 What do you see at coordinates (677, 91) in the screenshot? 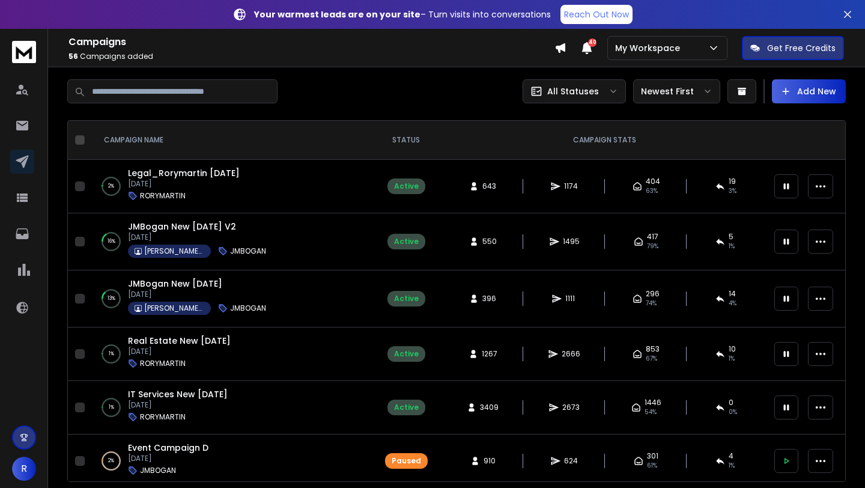
I see `button: Newest First` at bounding box center [677, 91].